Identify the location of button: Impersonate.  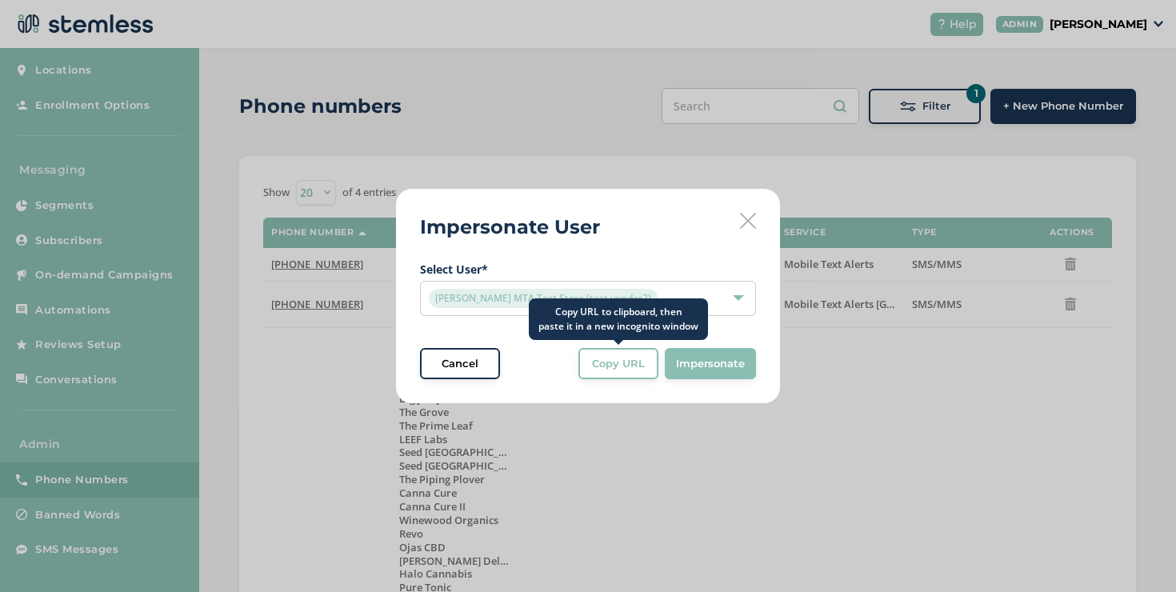
(710, 364).